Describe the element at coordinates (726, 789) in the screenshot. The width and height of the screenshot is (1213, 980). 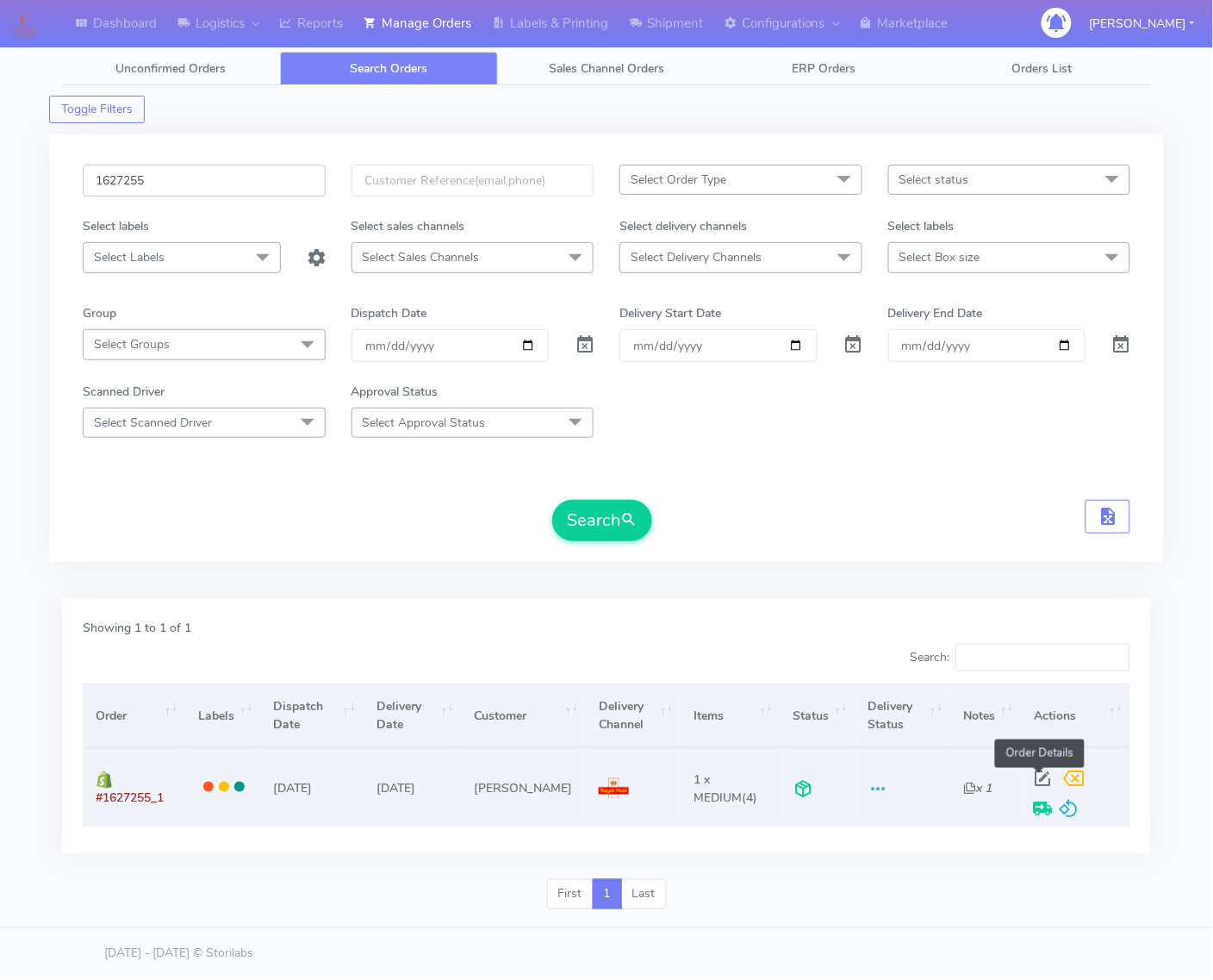
I see `span: (4)` at that location.